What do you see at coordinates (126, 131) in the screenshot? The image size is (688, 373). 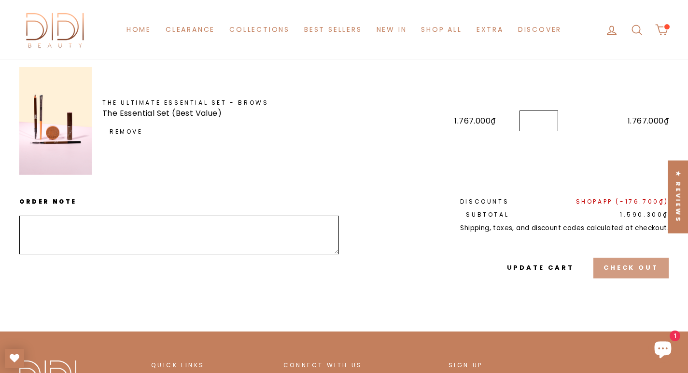 I see `a: Remove` at bounding box center [126, 131].